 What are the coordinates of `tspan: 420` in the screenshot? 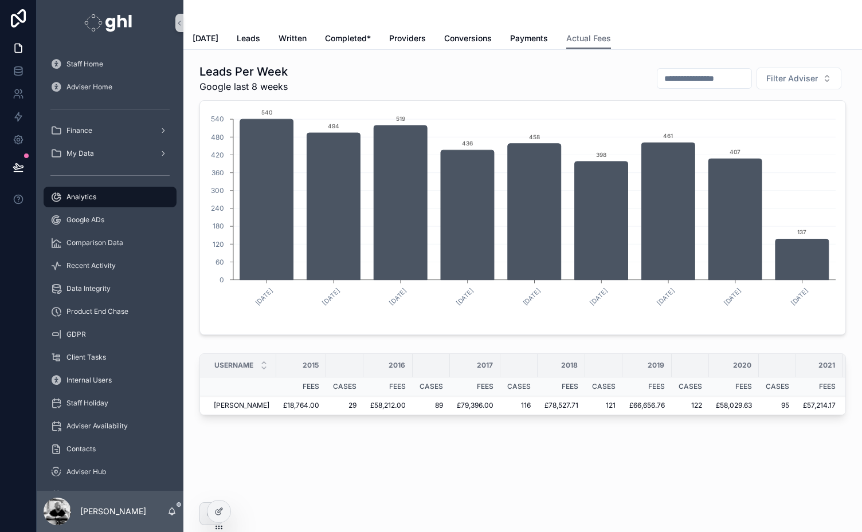 It's located at (217, 155).